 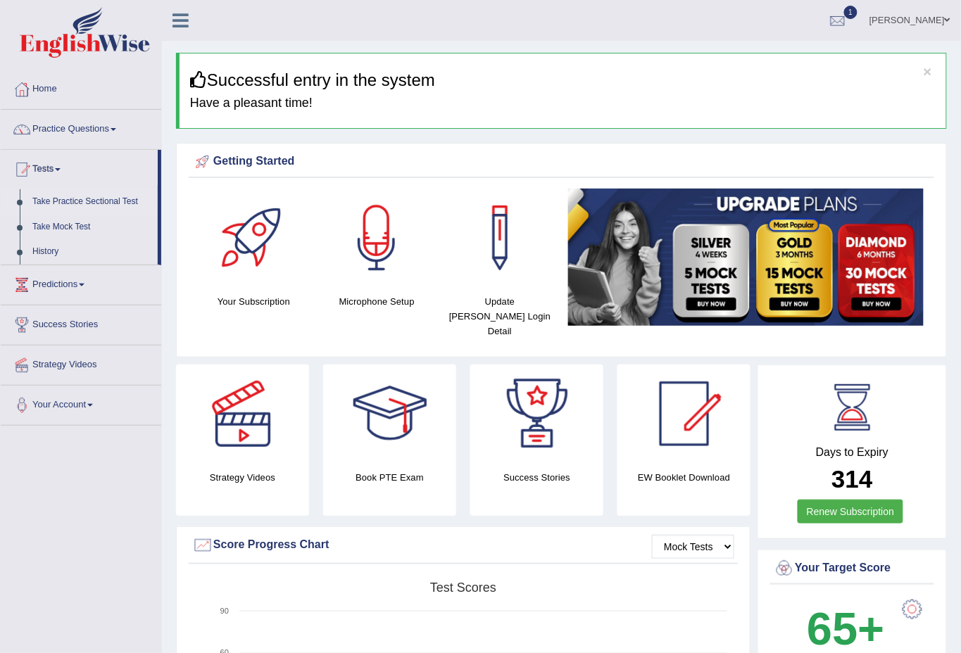 What do you see at coordinates (81, 363) in the screenshot?
I see `a: Strategy Videos` at bounding box center [81, 363].